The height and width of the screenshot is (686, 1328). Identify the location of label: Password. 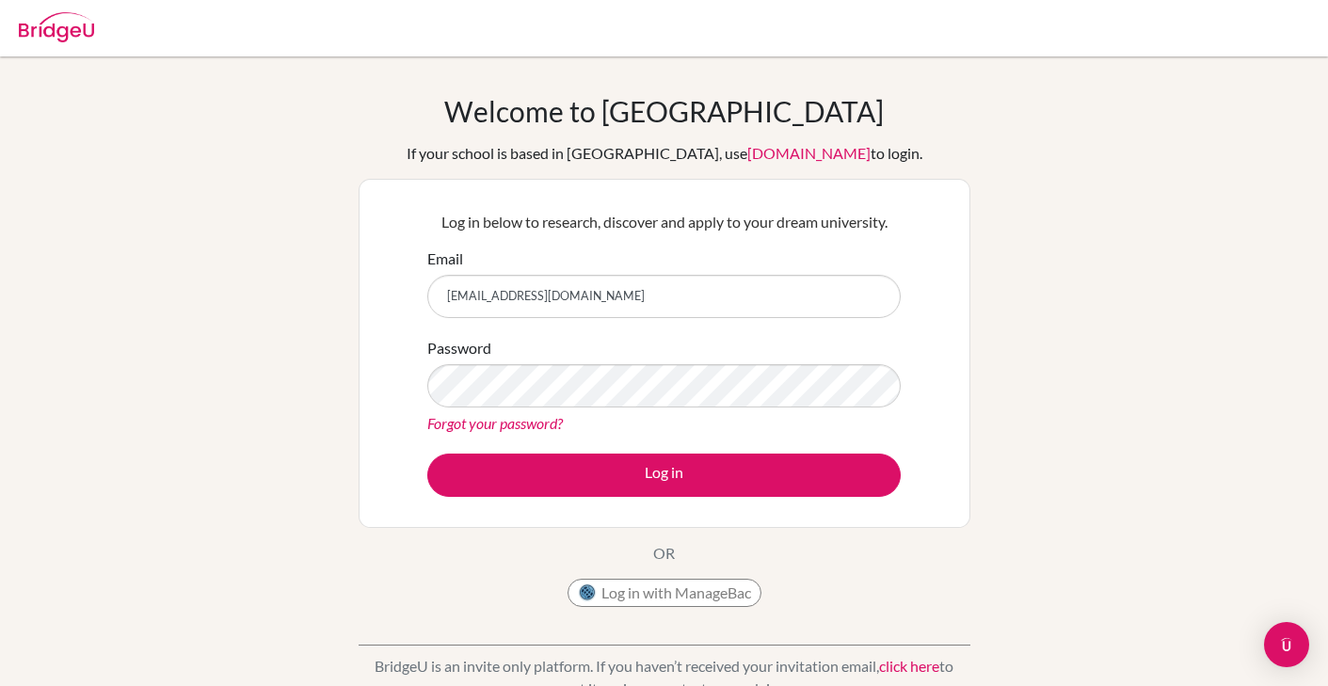
(459, 348).